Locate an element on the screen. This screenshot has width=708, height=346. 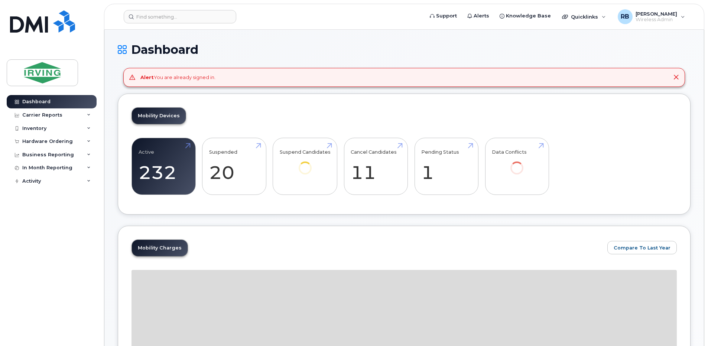
span: Compare To Last Year is located at coordinates (642, 248).